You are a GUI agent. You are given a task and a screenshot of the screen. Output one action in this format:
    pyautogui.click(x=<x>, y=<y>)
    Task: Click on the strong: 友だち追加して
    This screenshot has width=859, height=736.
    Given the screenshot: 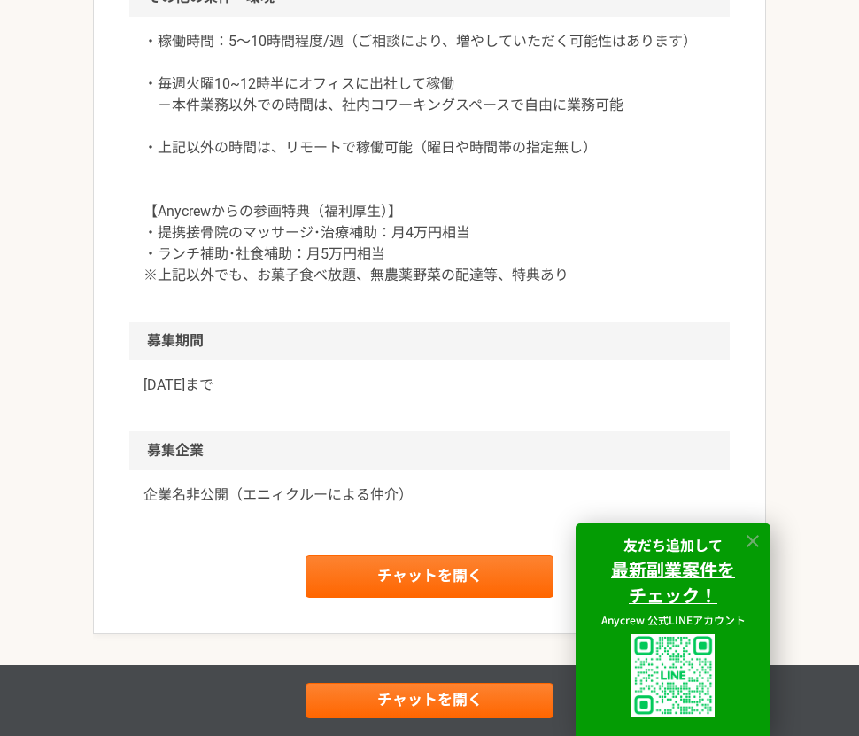 What is the action you would take?
    pyautogui.click(x=673, y=544)
    